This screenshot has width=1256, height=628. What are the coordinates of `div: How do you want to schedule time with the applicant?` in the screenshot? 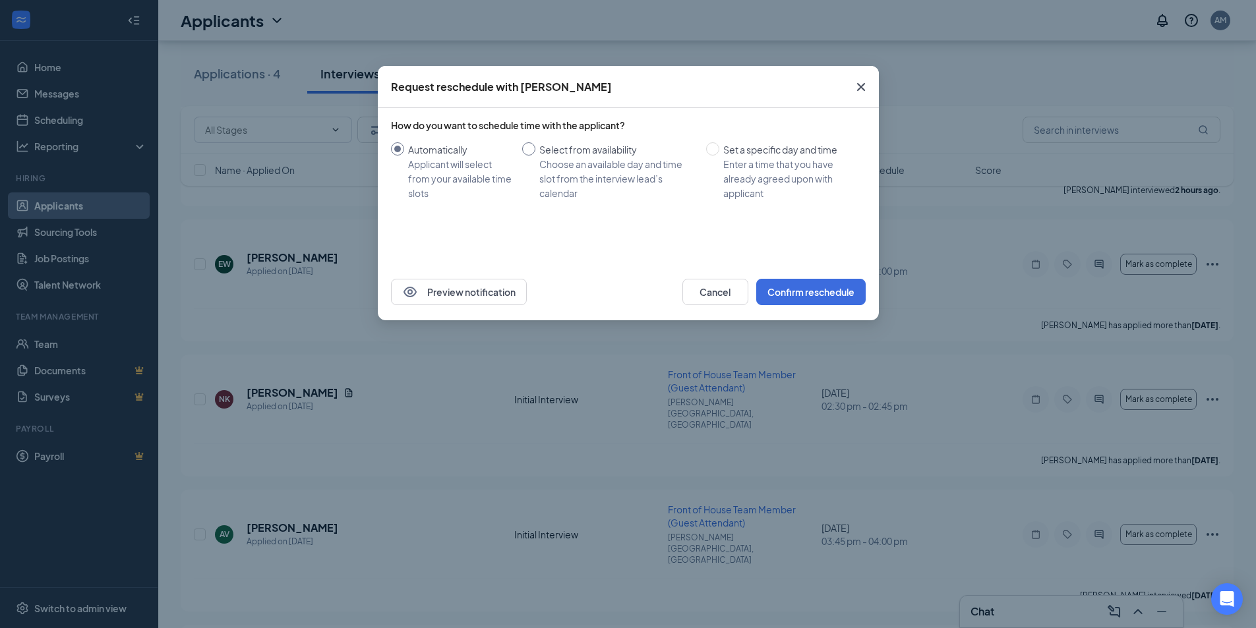 It's located at (628, 125).